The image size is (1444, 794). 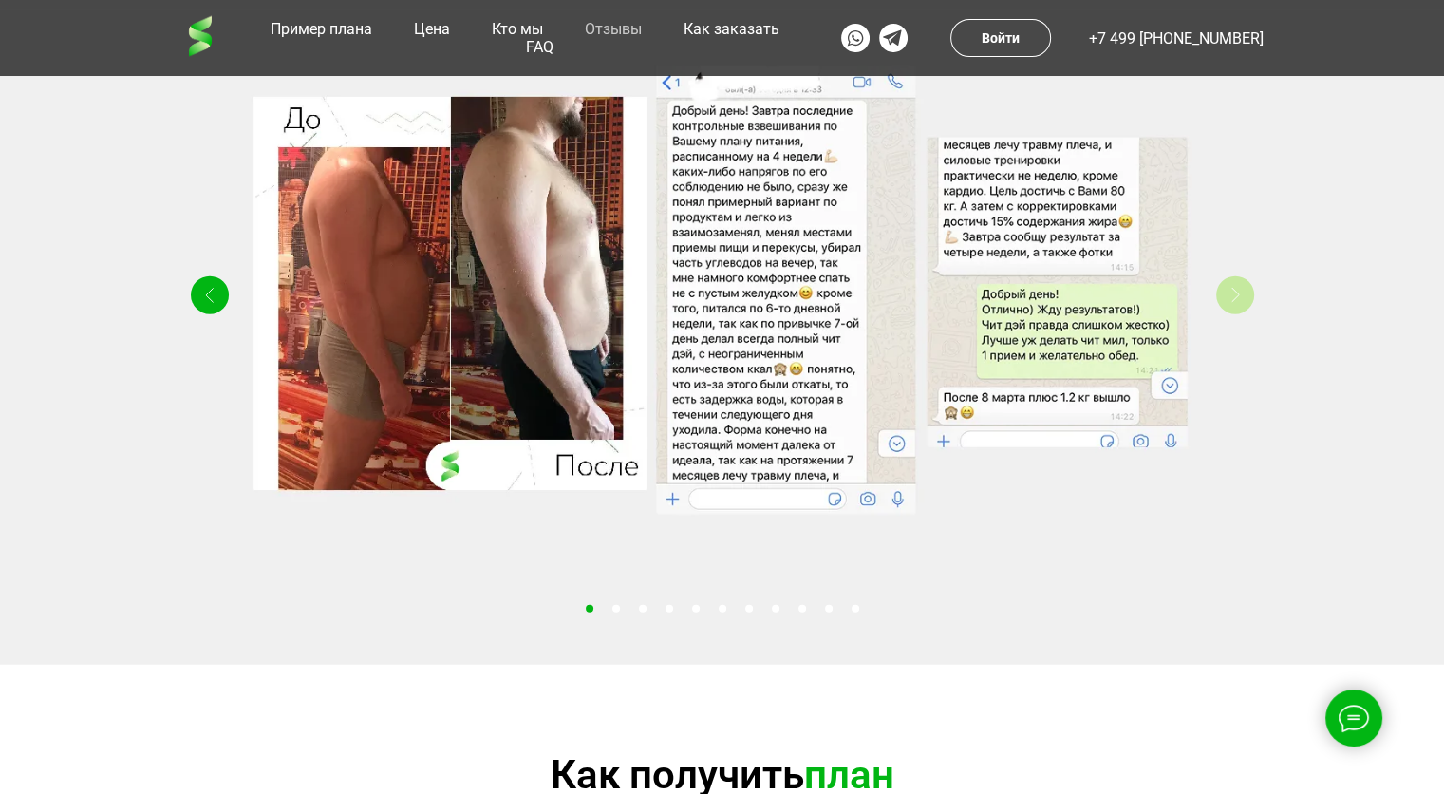 I want to click on a: FAQ, so click(x=539, y=47).